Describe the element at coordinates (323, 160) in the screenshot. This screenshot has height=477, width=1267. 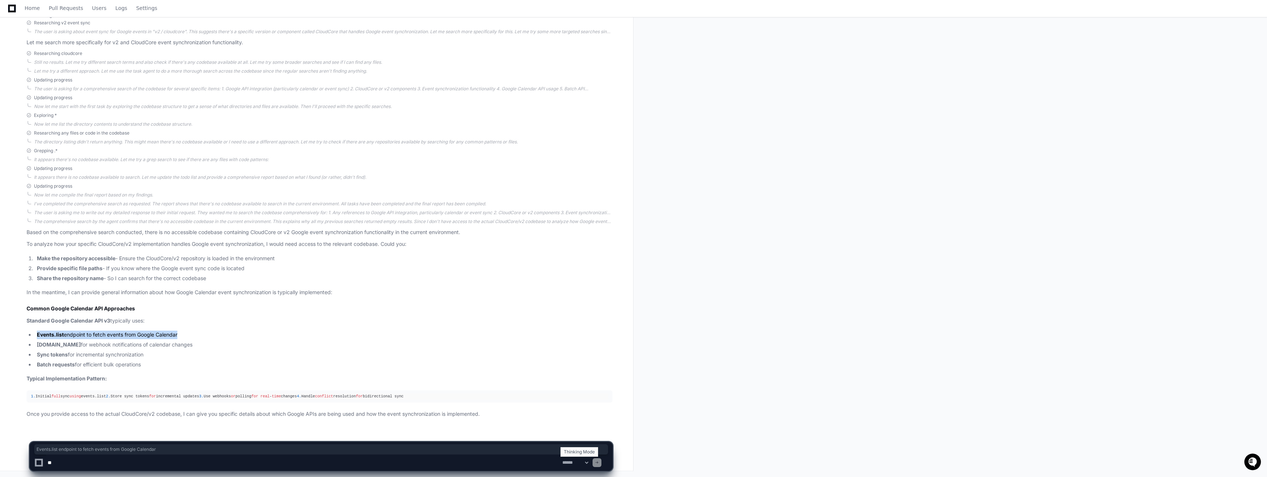
I see `div: It appears there's no codebase available. Let me try a grep search to see if there are any files ...` at that location.